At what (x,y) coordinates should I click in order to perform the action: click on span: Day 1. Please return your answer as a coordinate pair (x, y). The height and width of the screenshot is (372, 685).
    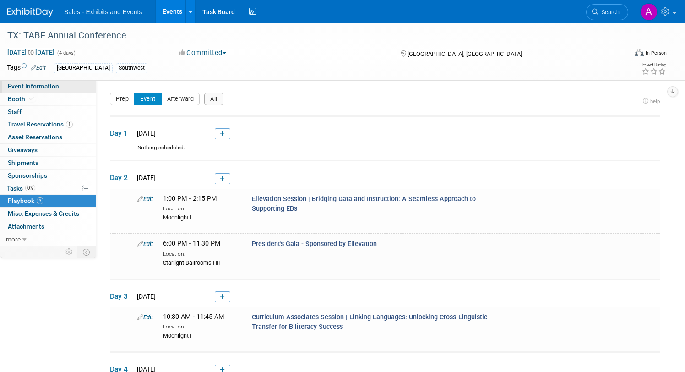
    Looking at the image, I should click on (121, 133).